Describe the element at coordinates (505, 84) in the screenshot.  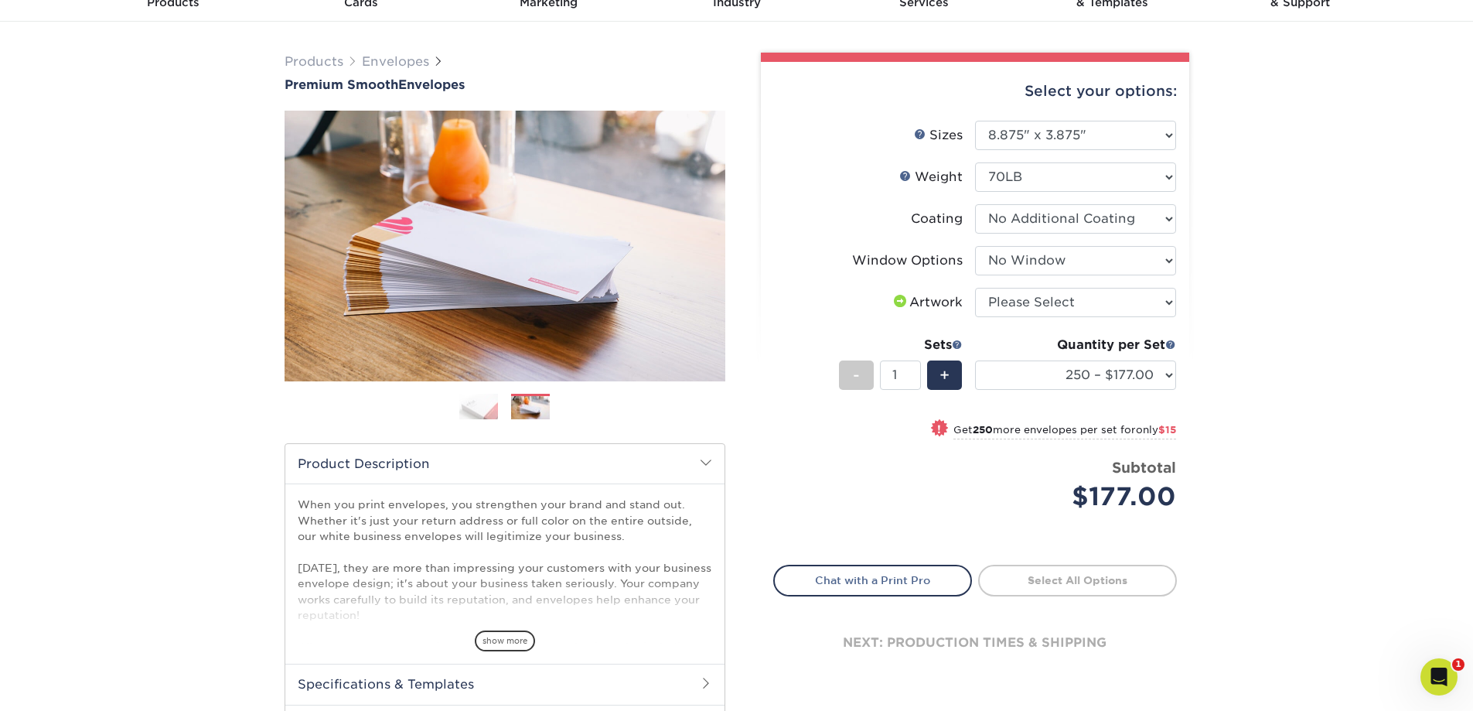
I see `a: Premium SmoothEnvelopes` at that location.